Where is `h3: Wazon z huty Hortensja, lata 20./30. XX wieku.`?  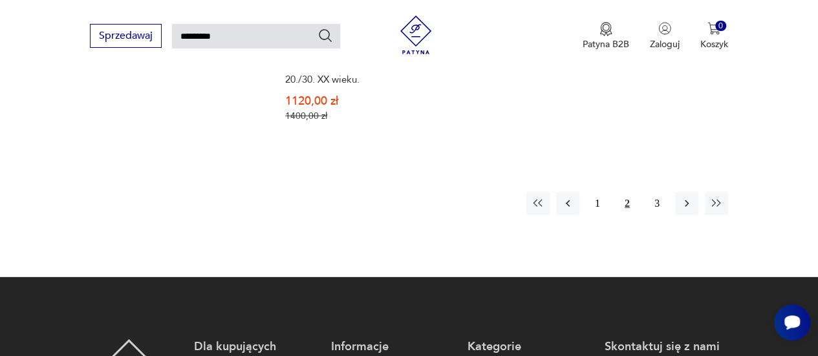 h3: Wazon z huty Hortensja, lata 20./30. XX wieku. is located at coordinates (350, 74).